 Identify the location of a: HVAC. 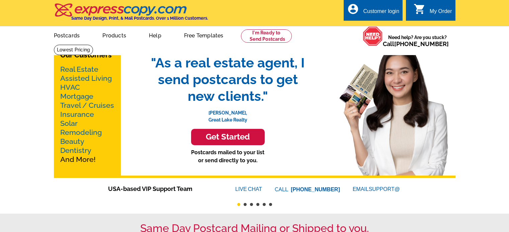
(70, 87).